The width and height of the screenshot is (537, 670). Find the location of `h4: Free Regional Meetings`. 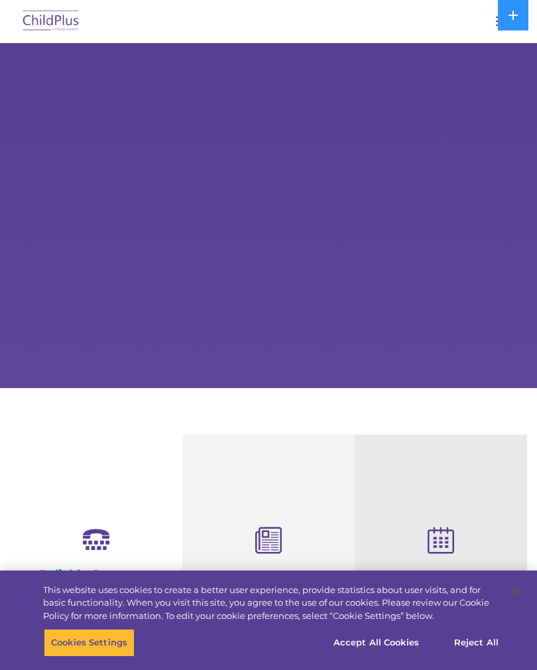

h4: Free Regional Meetings is located at coordinates (441, 577).